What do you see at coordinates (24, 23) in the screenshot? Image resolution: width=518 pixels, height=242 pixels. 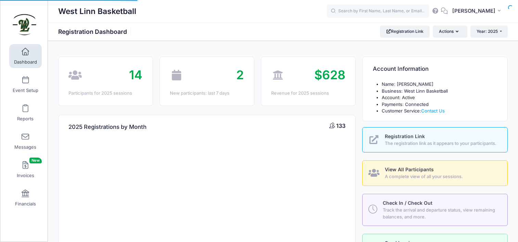 I see `img: West Linn Basketball` at bounding box center [24, 23].